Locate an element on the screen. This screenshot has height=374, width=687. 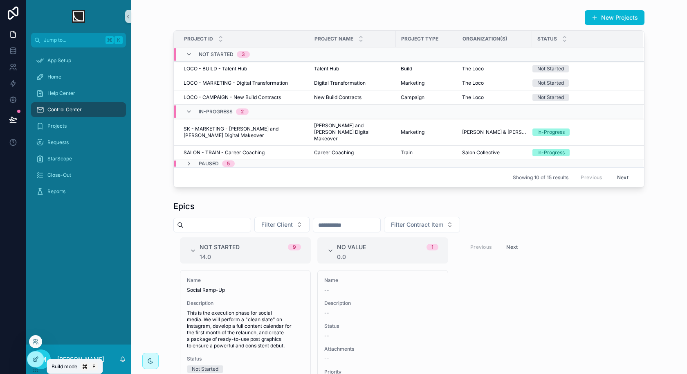
a: New Projects is located at coordinates (615, 18).